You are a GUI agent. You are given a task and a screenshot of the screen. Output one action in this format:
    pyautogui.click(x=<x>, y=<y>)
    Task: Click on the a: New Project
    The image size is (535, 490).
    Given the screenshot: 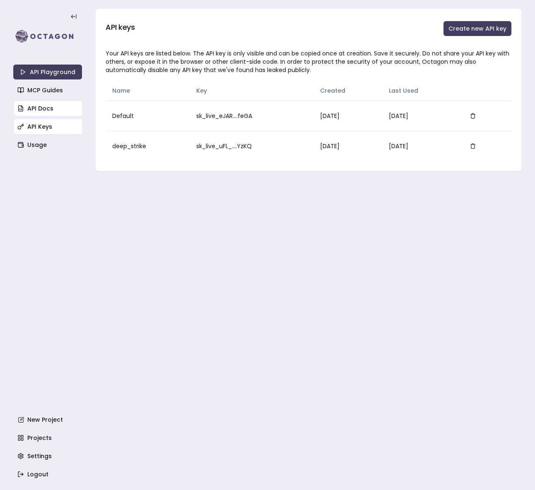 What is the action you would take?
    pyautogui.click(x=48, y=420)
    